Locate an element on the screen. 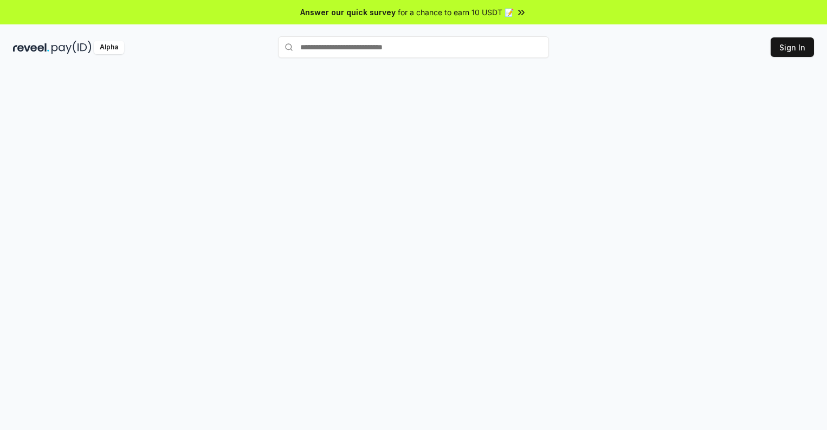 The image size is (827, 430). img: reveel_dark is located at coordinates (31, 47).